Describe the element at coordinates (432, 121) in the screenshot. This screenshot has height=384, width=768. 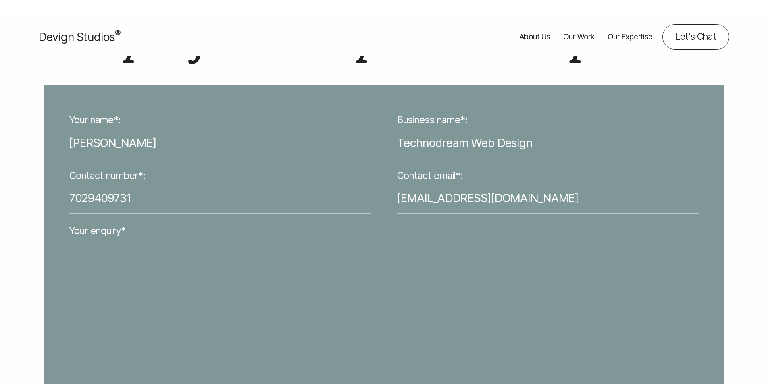
I see `label: Business name*:` at that location.